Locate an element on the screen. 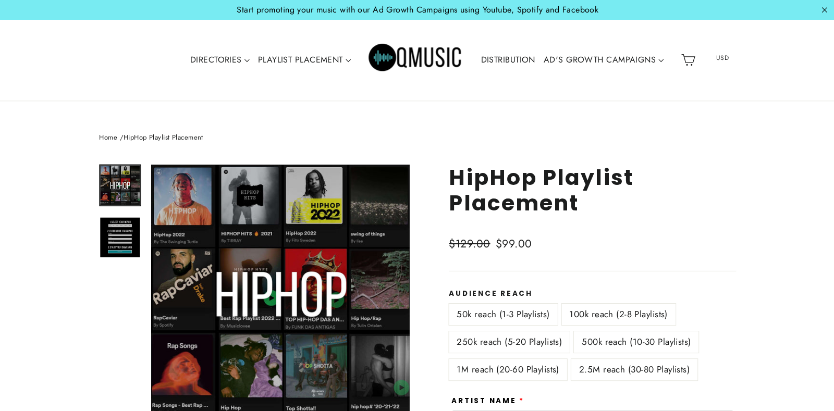  label: 50k reach (1-3 Playlists) is located at coordinates (502, 314).